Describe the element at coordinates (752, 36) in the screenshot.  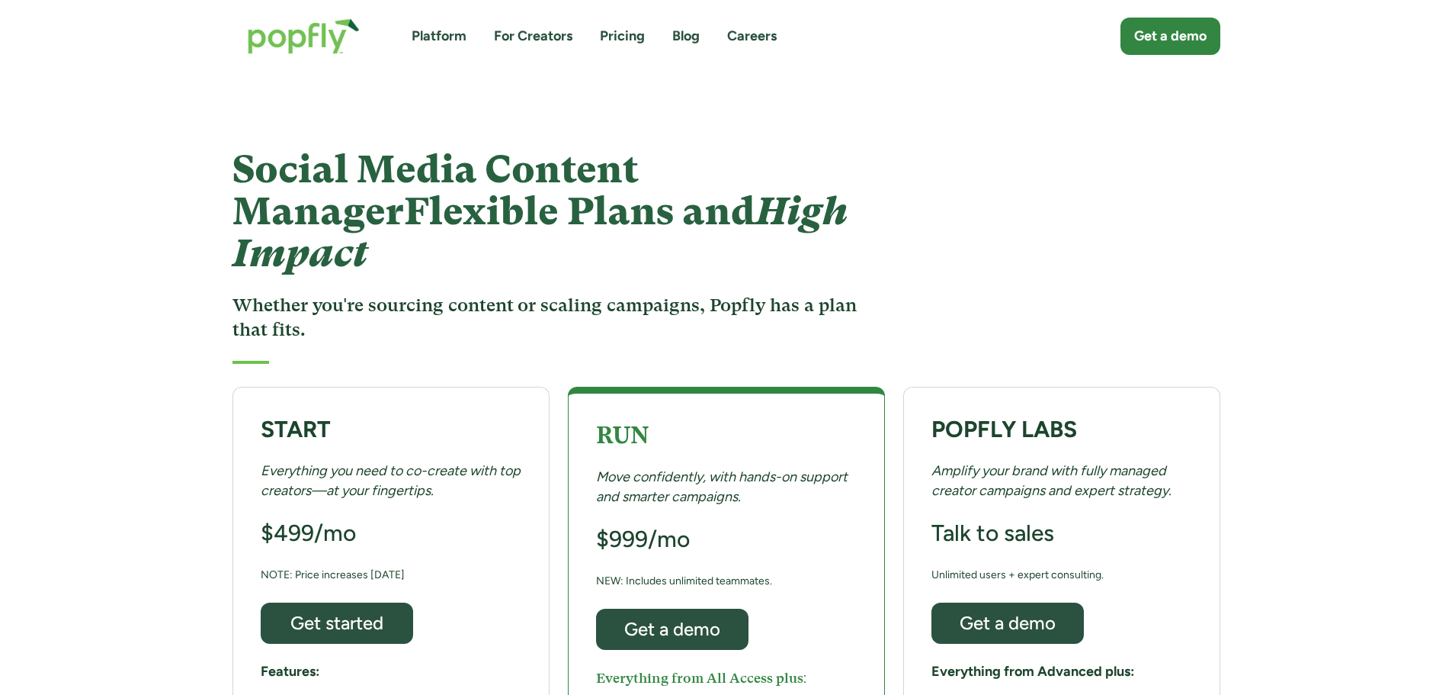
I see `a: Careers` at that location.